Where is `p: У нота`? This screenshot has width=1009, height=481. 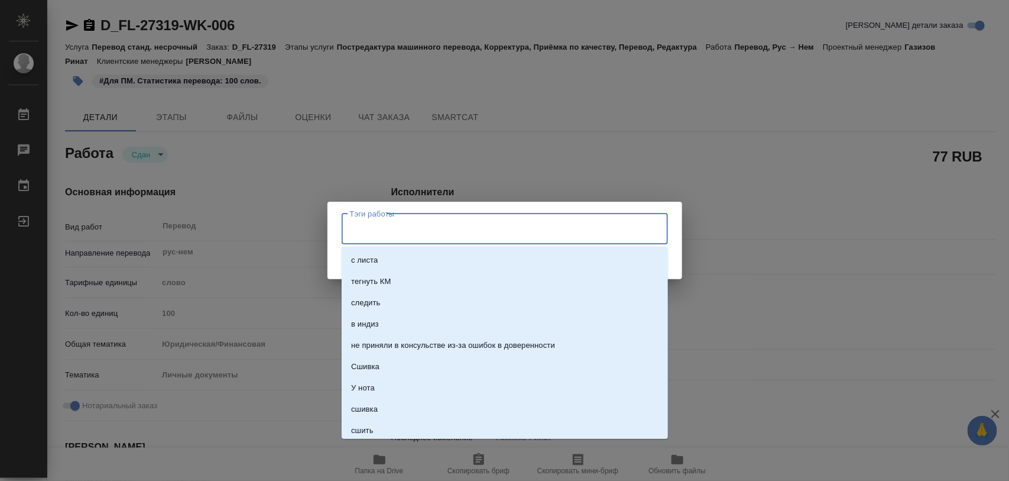
p: У нота is located at coordinates (363, 388).